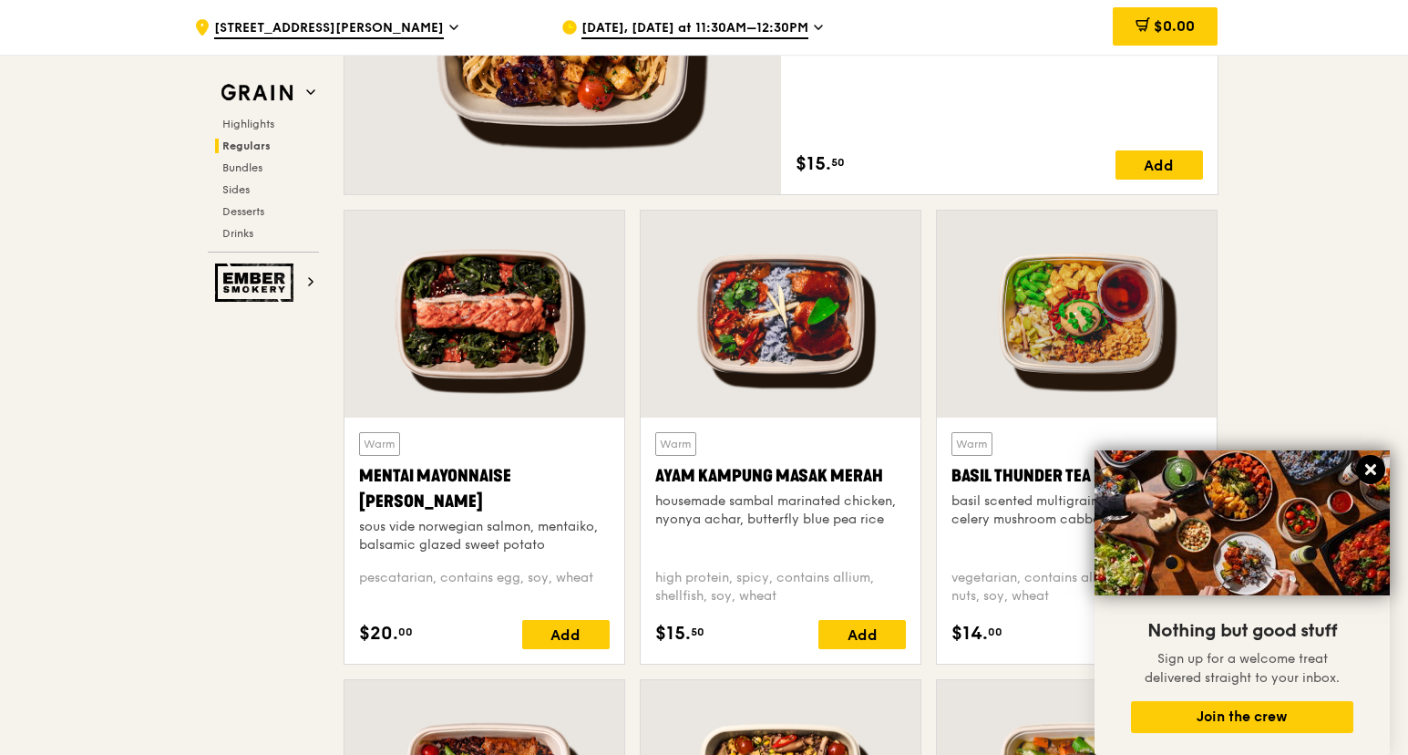 Image resolution: width=1408 pixels, height=755 pixels. What do you see at coordinates (484, 536) in the screenshot?
I see `div: sous vide norwegian salmon, mentaiko, balsamic glazed sweet potato` at bounding box center [484, 536].